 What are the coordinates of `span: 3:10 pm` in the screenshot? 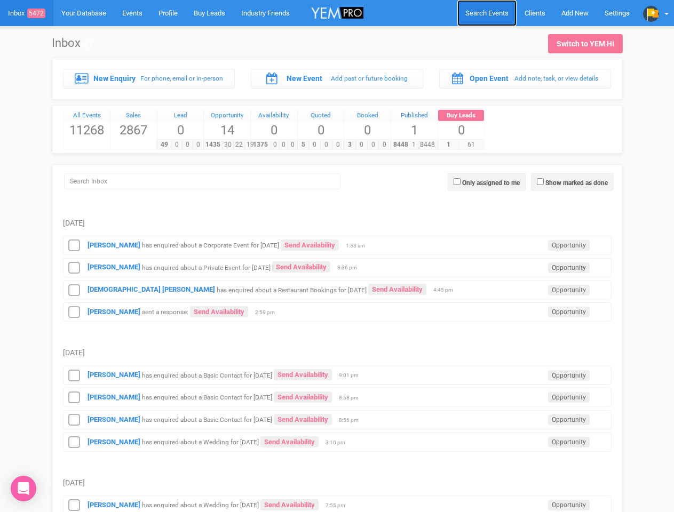 It's located at (339, 443).